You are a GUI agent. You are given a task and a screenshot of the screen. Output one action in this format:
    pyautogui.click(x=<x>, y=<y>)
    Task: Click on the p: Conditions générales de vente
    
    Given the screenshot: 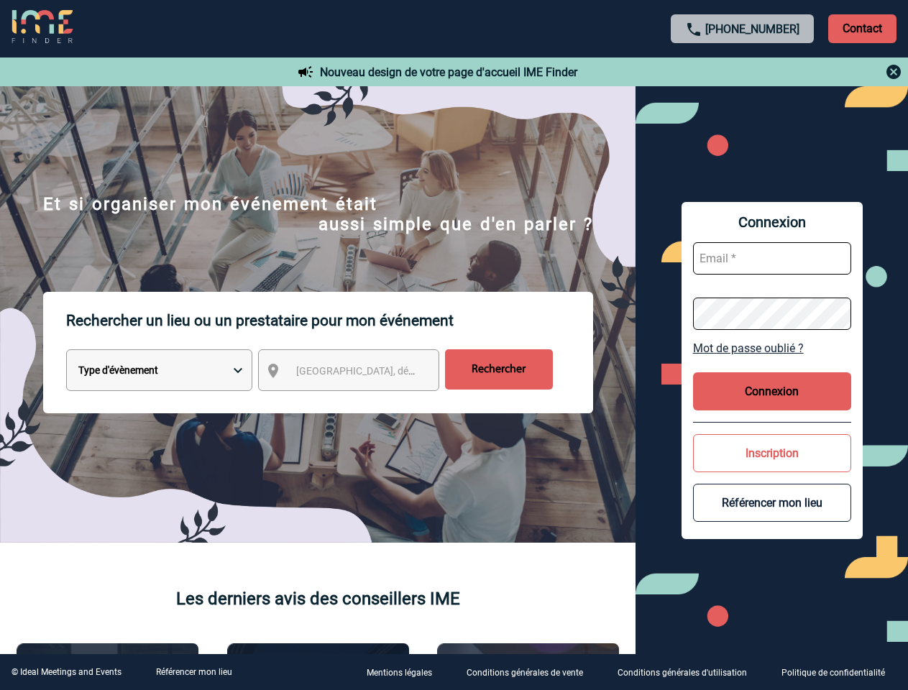 What is the action you would take?
    pyautogui.click(x=525, y=673)
    